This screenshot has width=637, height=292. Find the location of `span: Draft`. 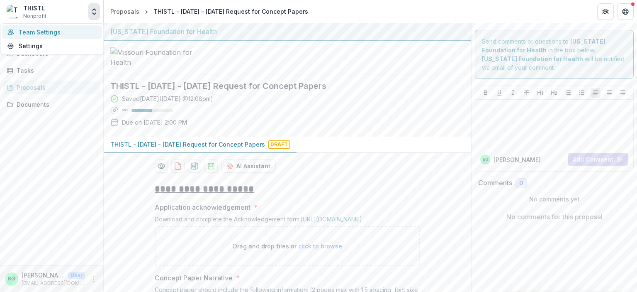

span: Draft is located at coordinates (279, 144).